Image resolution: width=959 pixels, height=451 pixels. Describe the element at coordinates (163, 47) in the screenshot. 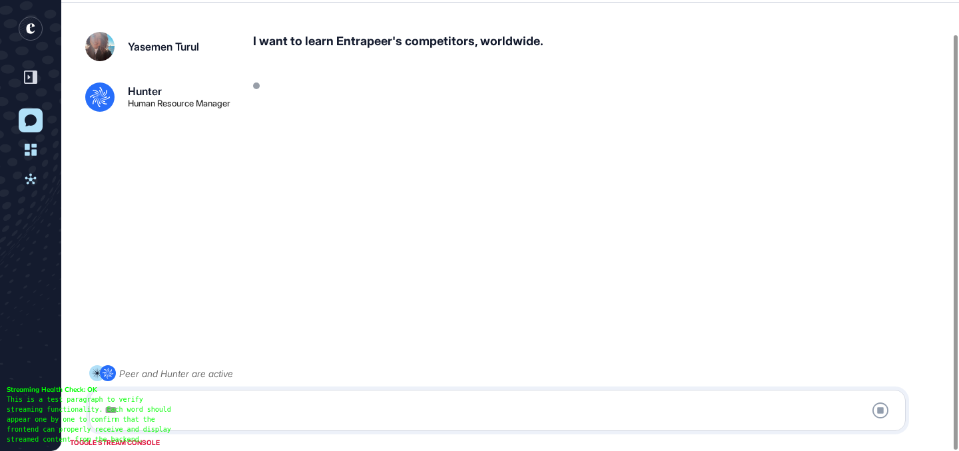

I see `div: Yasemen Turul` at that location.